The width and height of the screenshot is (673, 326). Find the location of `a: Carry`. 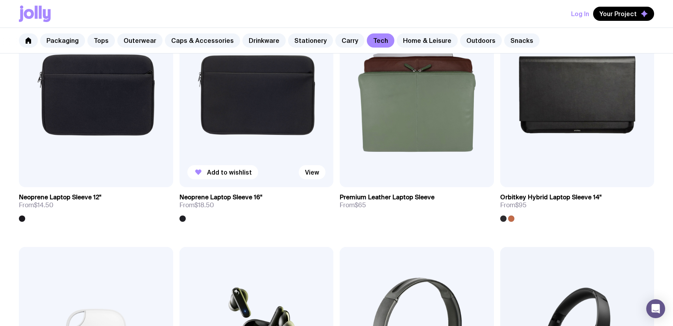

a: Carry is located at coordinates (350, 41).